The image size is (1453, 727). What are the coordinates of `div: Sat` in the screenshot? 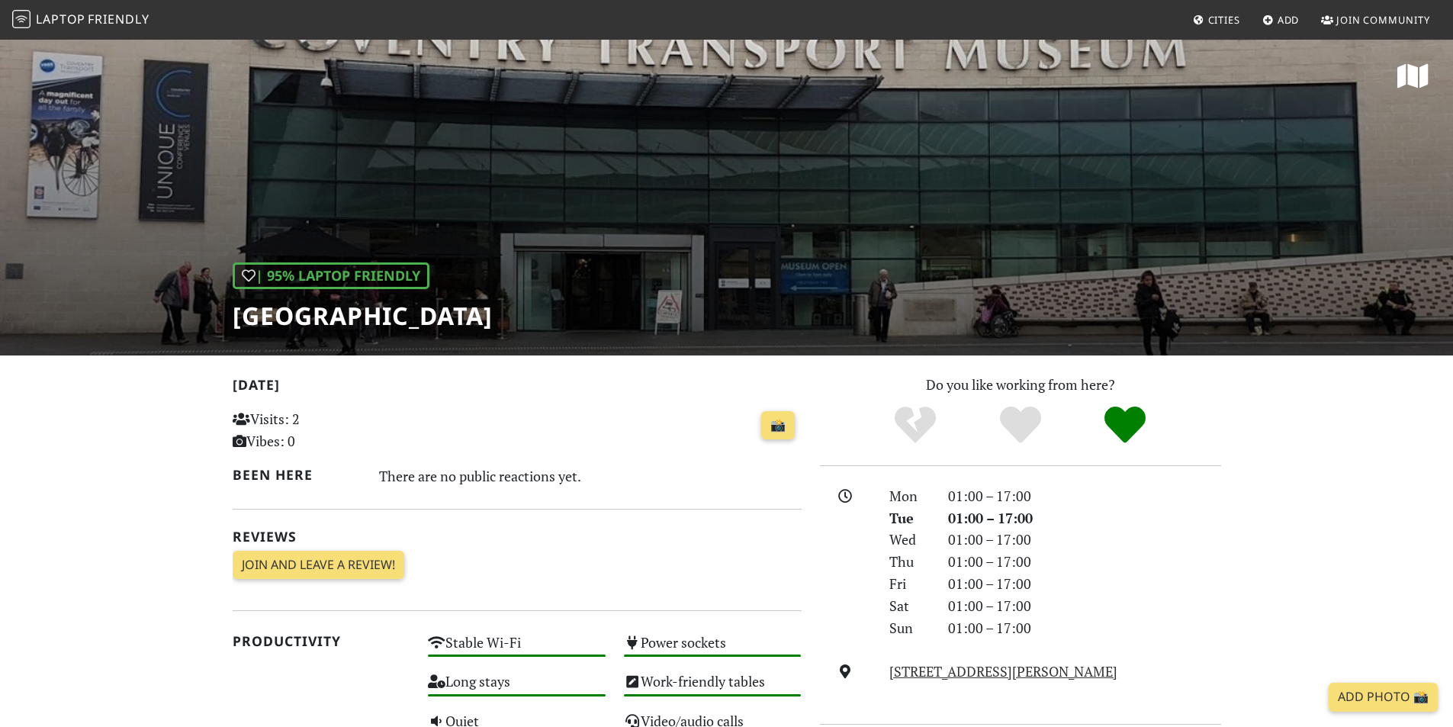 It's located at (909, 605).